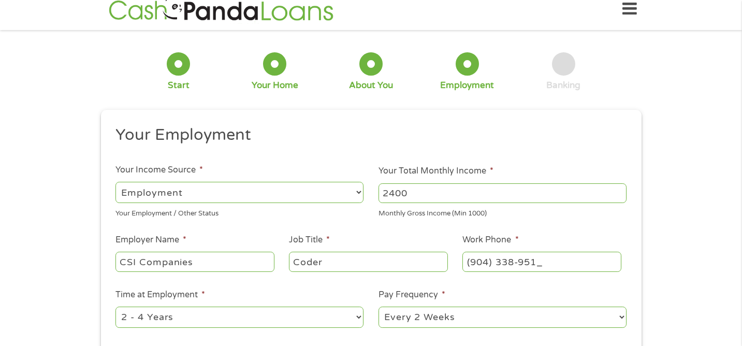 The image size is (742, 346). What do you see at coordinates (239, 212) in the screenshot?
I see `div: Your Employment / Other Status` at bounding box center [239, 212].